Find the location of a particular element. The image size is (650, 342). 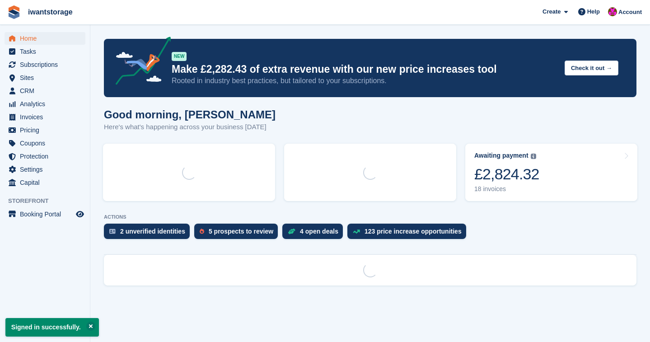

a: iwantstorage is located at coordinates (50, 12).